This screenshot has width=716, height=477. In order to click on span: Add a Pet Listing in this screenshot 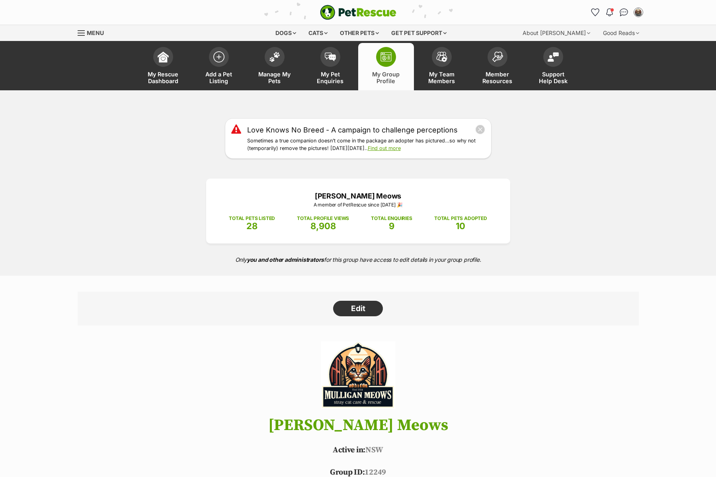, I will do `click(219, 78)`.